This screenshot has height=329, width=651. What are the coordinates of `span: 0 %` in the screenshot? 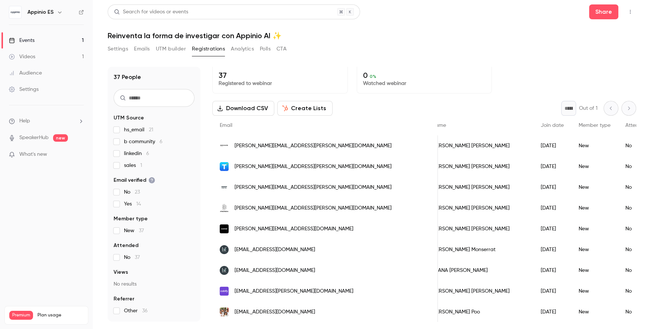 It's located at (373, 76).